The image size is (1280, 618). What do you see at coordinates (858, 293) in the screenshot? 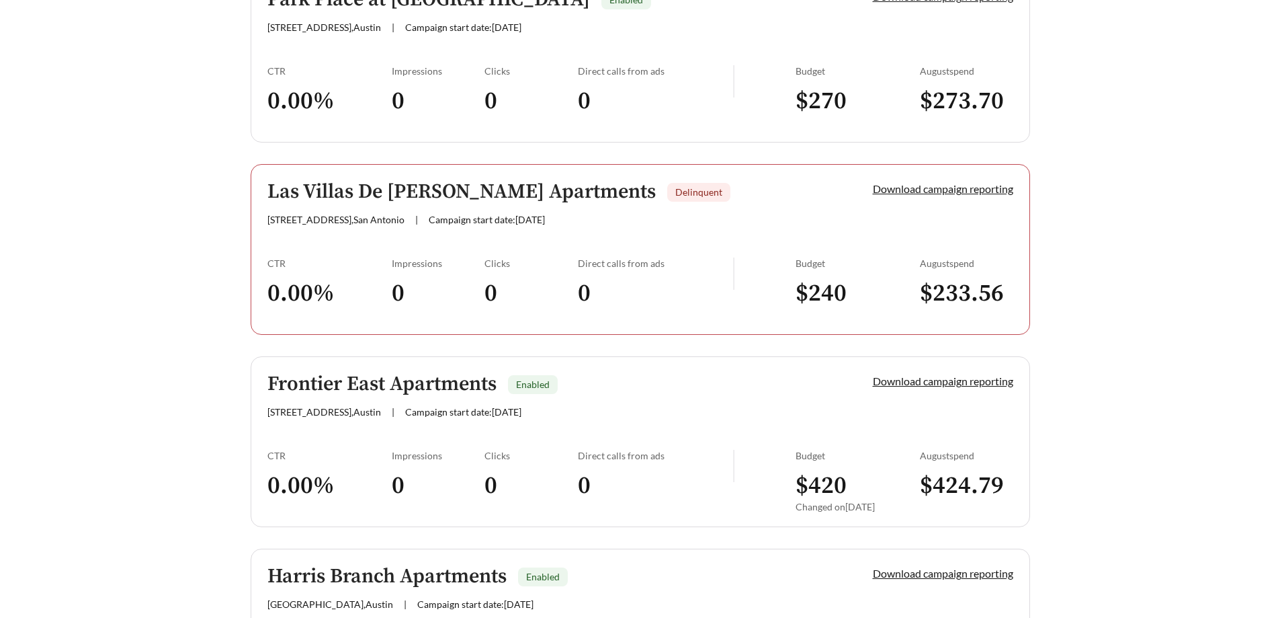
I see `h3: $ 240` at bounding box center [858, 293].